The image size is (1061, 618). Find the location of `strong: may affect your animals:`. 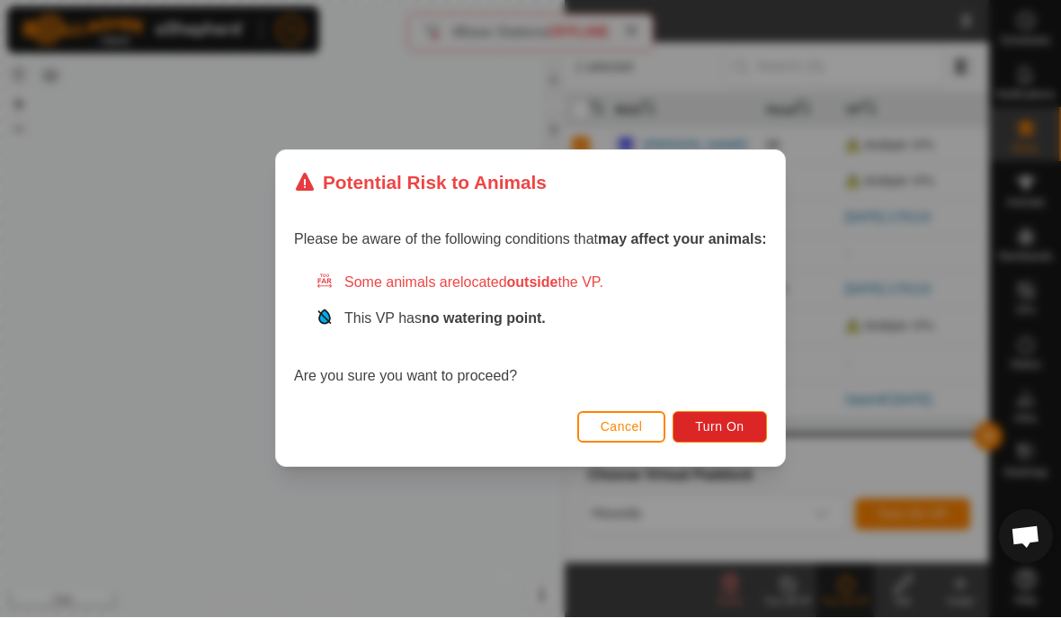

strong: may affect your animals: is located at coordinates (683, 239).